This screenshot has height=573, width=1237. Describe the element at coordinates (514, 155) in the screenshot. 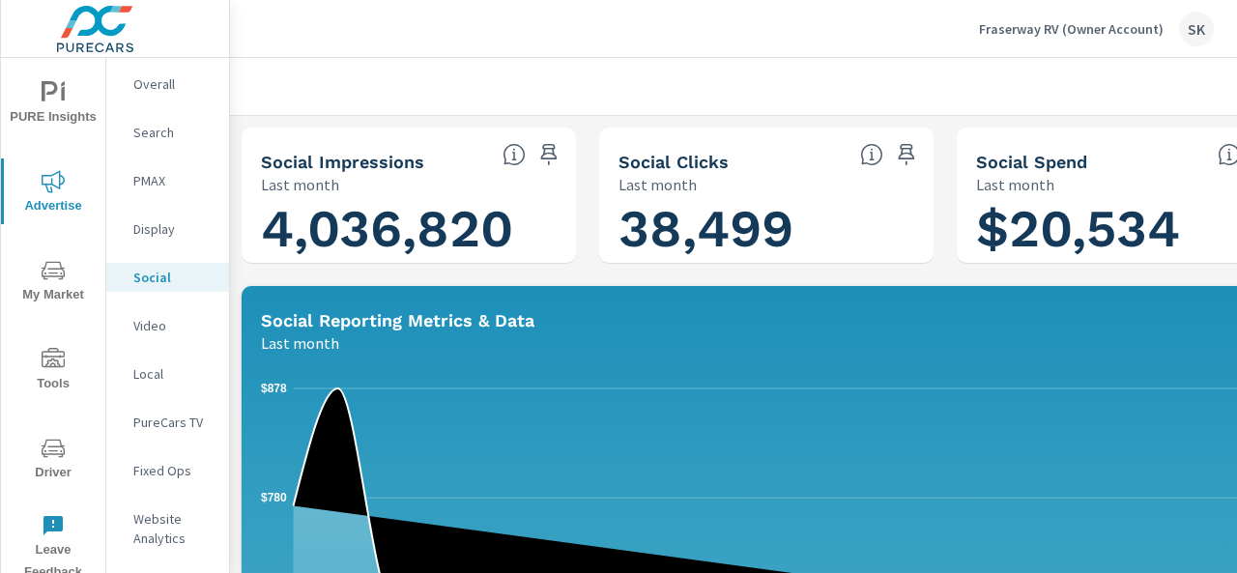

I see `span: The number of times an ad was shown on your behalf. [Source: This data is provided by the Social ...` at that location.